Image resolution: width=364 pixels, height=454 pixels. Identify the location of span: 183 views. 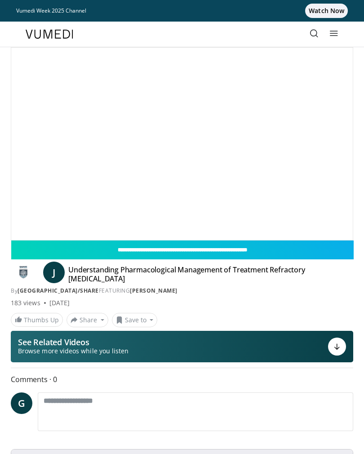
(26, 303).